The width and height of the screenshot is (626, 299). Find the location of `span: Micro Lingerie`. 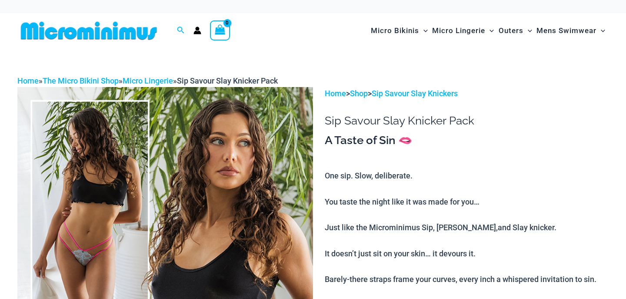

span: Micro Lingerie is located at coordinates (459, 30).